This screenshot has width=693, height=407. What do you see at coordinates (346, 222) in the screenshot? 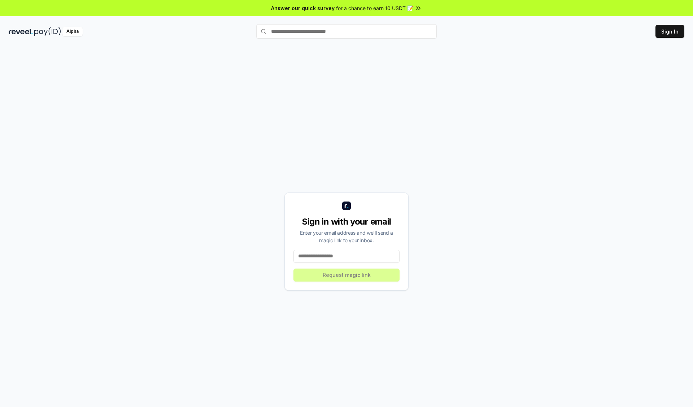
I see `div: Sign in with your email` at bounding box center [346, 222].